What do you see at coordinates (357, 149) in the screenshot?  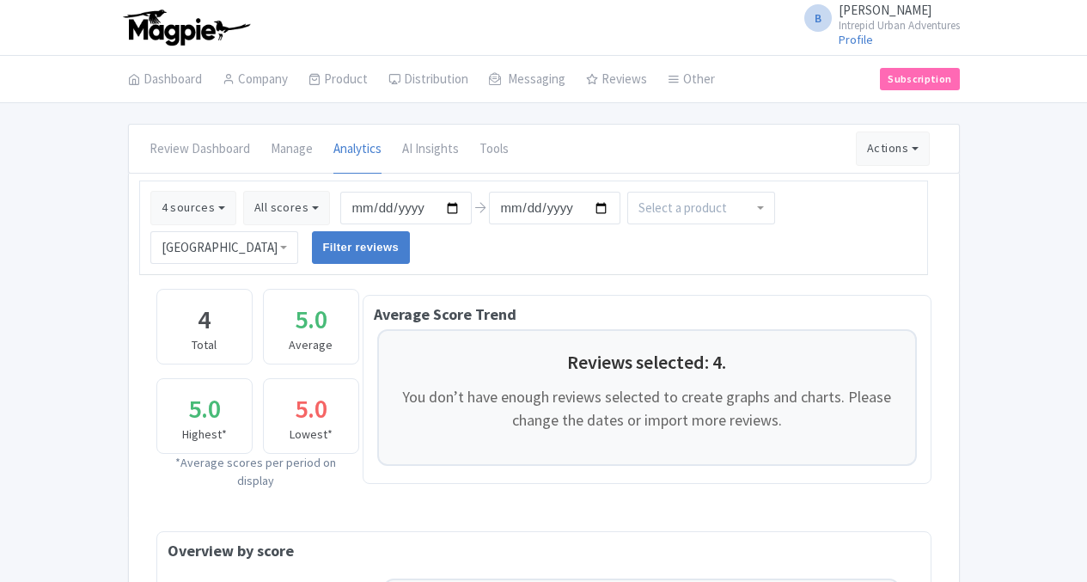 I see `a: Analytics` at bounding box center [357, 149].